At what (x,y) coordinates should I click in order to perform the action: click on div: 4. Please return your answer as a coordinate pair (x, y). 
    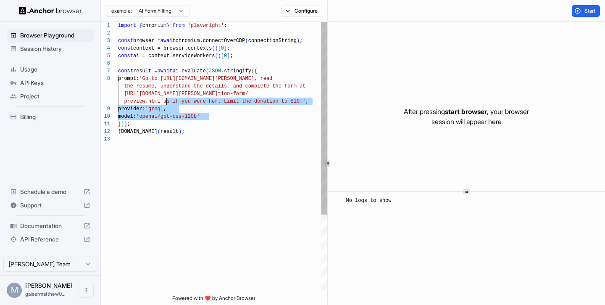
    Looking at the image, I should click on (105, 48).